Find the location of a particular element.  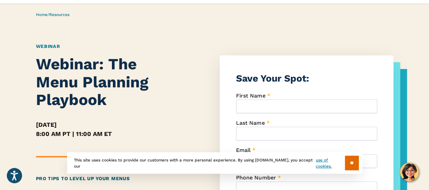

a: Home is located at coordinates (42, 15).